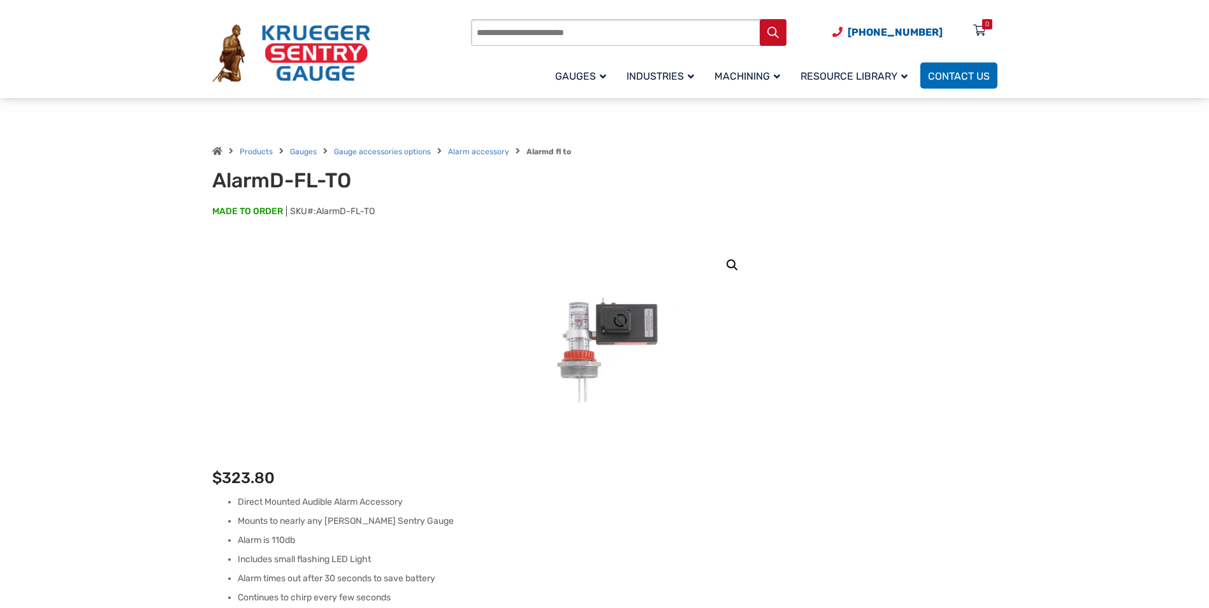 Image resolution: width=1209 pixels, height=608 pixels. Describe the element at coordinates (618, 502) in the screenshot. I see `li: Direct Mounted Audible Alarm Accessory` at that location.